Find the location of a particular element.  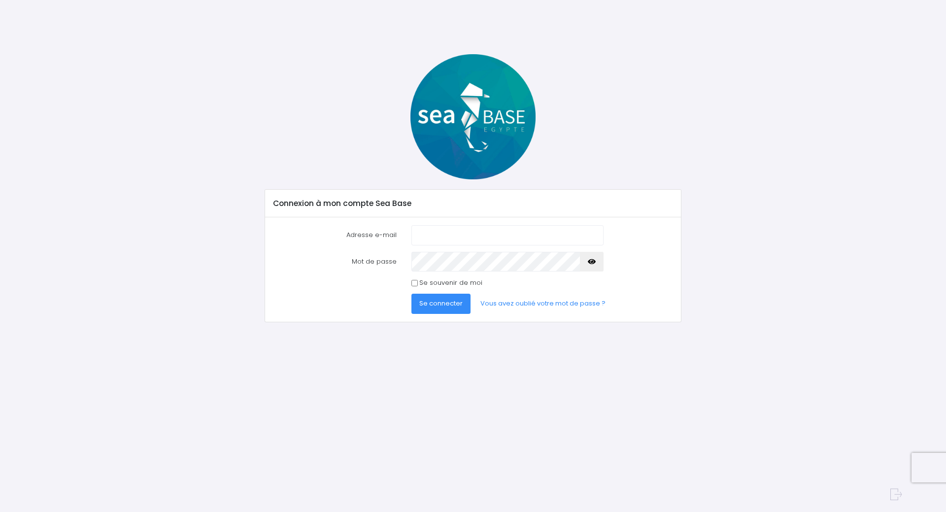

label: Adresse e-mail is located at coordinates (335, 235).